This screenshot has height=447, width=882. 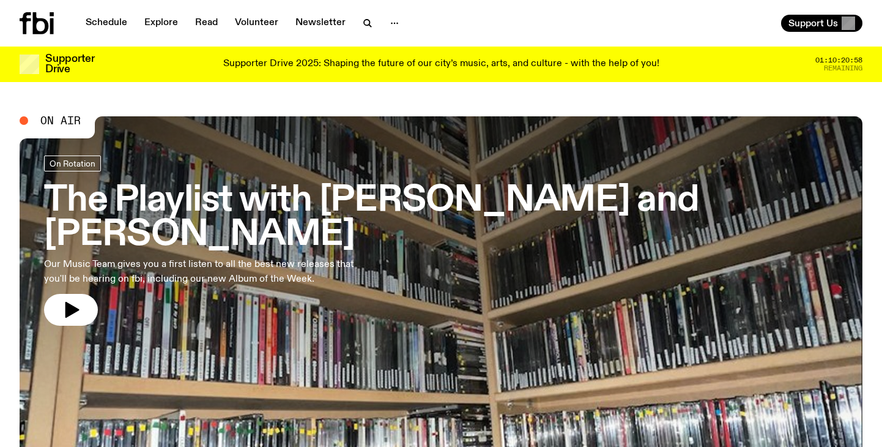 What do you see at coordinates (843, 68) in the screenshot?
I see `span: Remaining` at bounding box center [843, 68].